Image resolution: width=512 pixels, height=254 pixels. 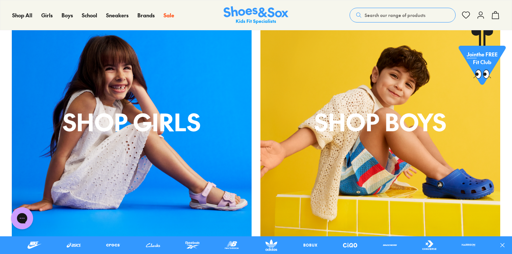 I want to click on p: Shop Girls, so click(x=132, y=122).